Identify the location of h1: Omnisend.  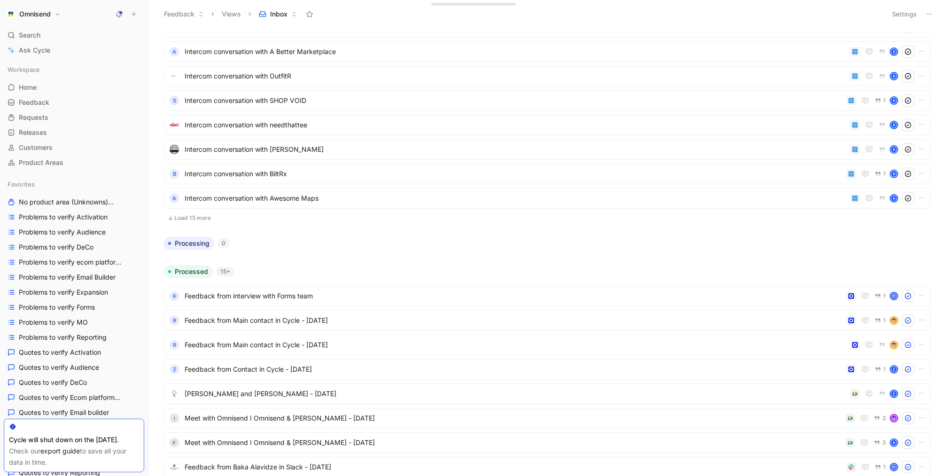
(35, 14).